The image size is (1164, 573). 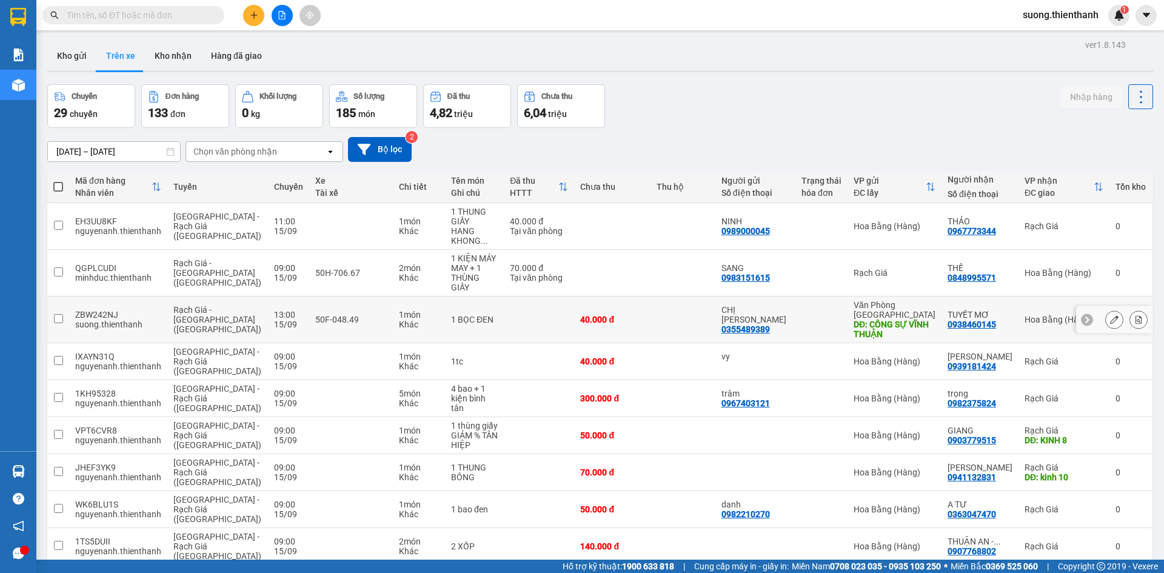 What do you see at coordinates (648, 566) in the screenshot?
I see `strong: 1900 633 818` at bounding box center [648, 566].